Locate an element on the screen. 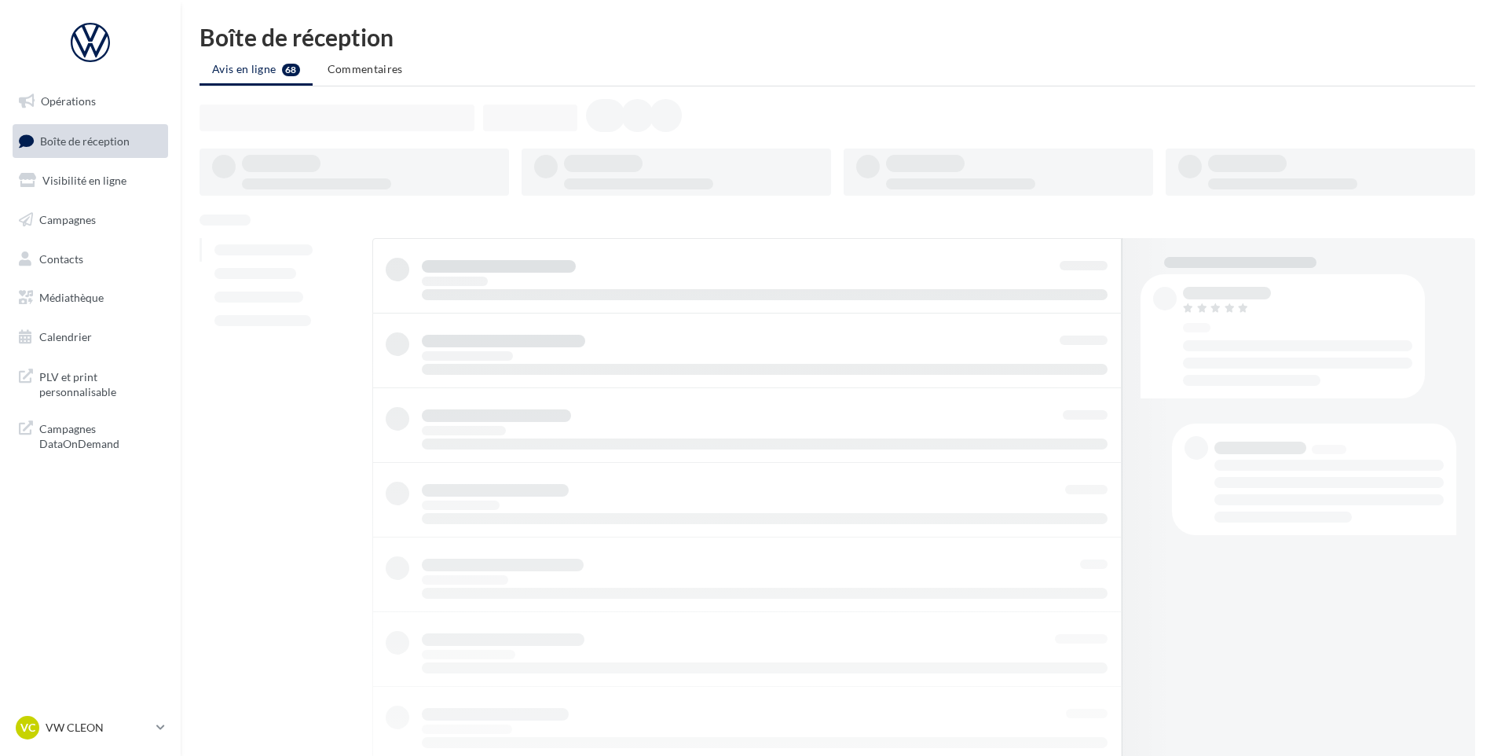 The width and height of the screenshot is (1494, 756). span: PLV et print personnalisable is located at coordinates (101, 382).